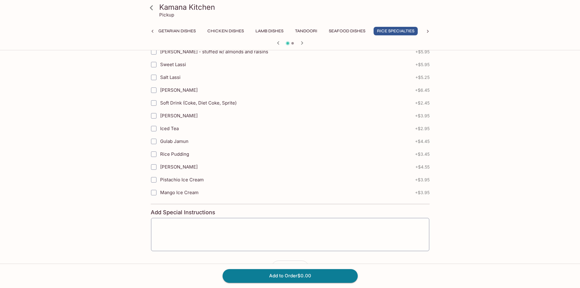 Image resolution: width=580 pixels, height=288 pixels. What do you see at coordinates (198, 103) in the screenshot?
I see `span: Soft Drink (Coke, Diet Coke, Sprite)` at bounding box center [198, 103].